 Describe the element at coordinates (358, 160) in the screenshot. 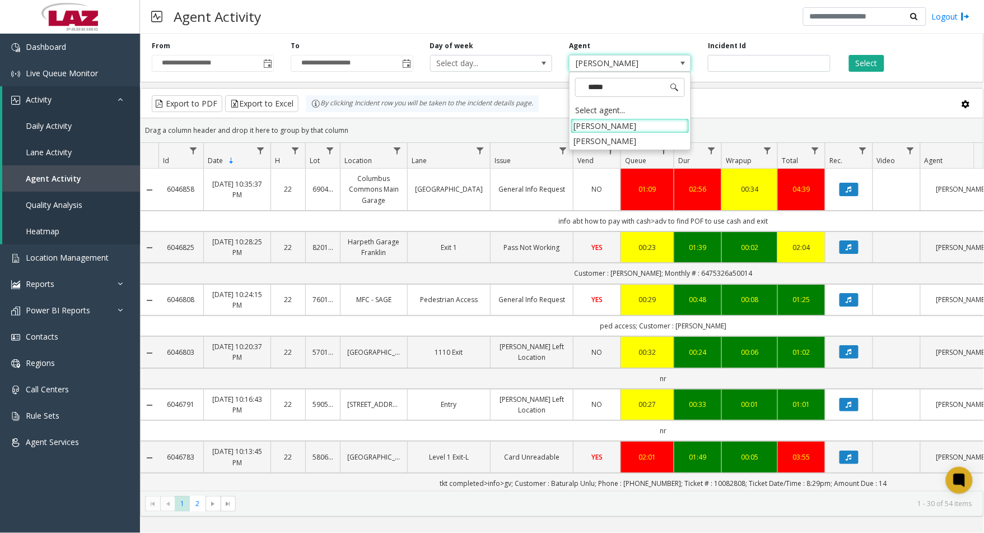

I see `span: Location` at that location.